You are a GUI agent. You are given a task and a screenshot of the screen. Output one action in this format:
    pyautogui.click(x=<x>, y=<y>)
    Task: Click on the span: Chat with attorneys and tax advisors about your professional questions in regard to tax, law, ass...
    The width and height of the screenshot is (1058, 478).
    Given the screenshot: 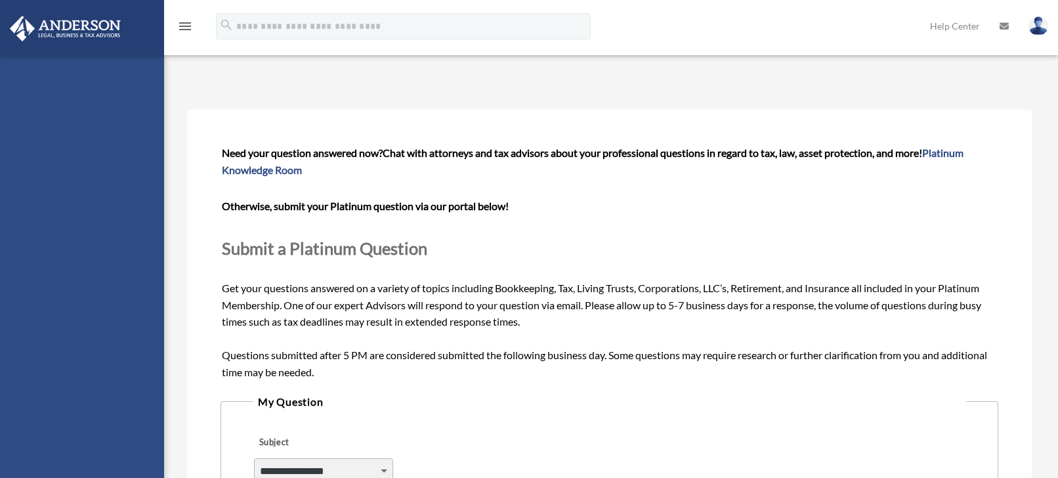 What is the action you would take?
    pyautogui.click(x=592, y=161)
    